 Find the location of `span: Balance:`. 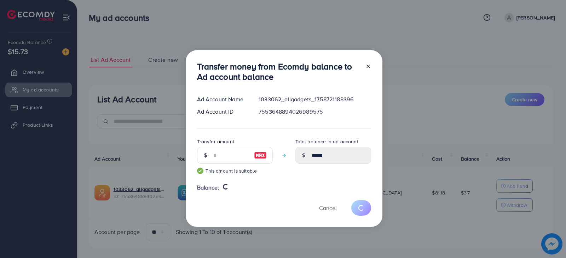

span: Balance: is located at coordinates (208, 188).